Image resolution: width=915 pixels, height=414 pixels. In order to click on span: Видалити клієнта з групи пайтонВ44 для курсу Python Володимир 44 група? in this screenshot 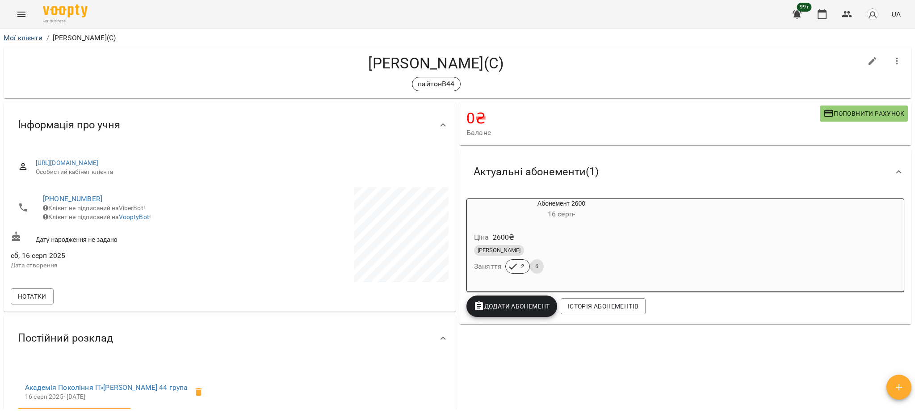, I will do `click(199, 392)`.